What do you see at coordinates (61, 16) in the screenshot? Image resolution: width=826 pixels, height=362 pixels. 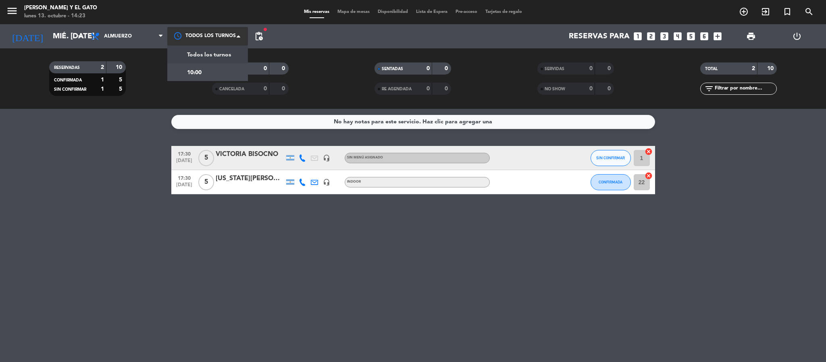 I see `div: lunes 13. octubre - 14:23` at bounding box center [61, 16].